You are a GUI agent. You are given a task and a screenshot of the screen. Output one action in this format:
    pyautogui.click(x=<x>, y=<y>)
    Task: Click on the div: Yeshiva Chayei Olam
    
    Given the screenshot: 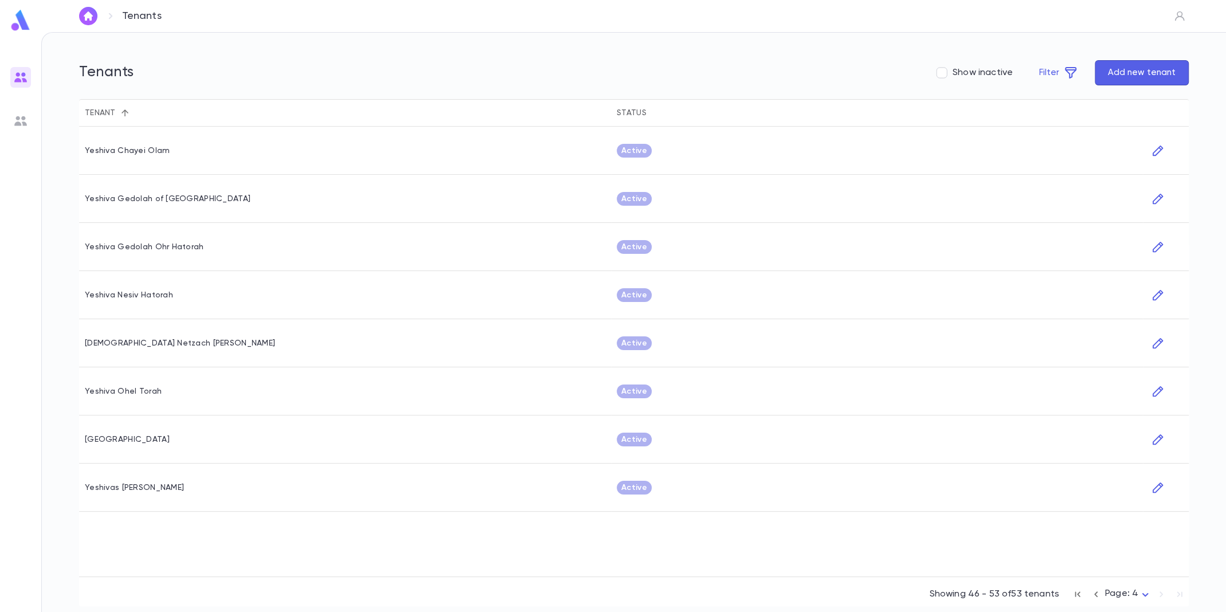 What is the action you would take?
    pyautogui.click(x=127, y=151)
    